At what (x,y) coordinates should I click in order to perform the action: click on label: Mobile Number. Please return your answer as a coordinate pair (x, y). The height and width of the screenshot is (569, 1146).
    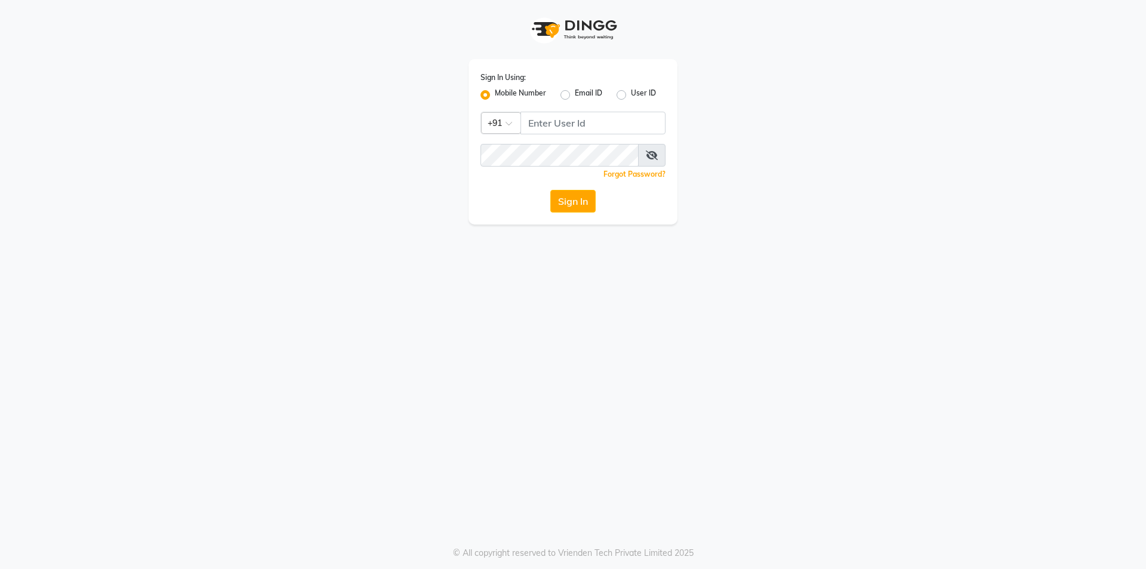
    Looking at the image, I should click on (520, 95).